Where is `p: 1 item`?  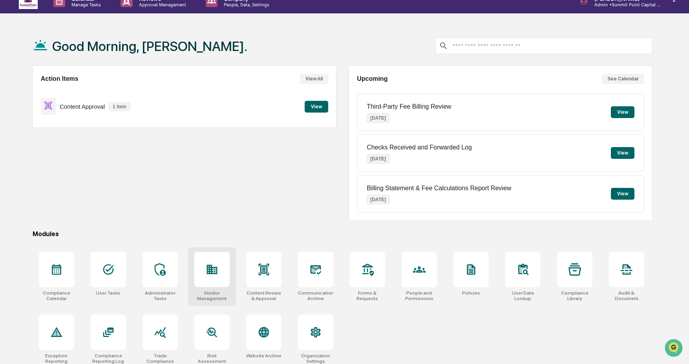
p: 1 item is located at coordinates (119, 107).